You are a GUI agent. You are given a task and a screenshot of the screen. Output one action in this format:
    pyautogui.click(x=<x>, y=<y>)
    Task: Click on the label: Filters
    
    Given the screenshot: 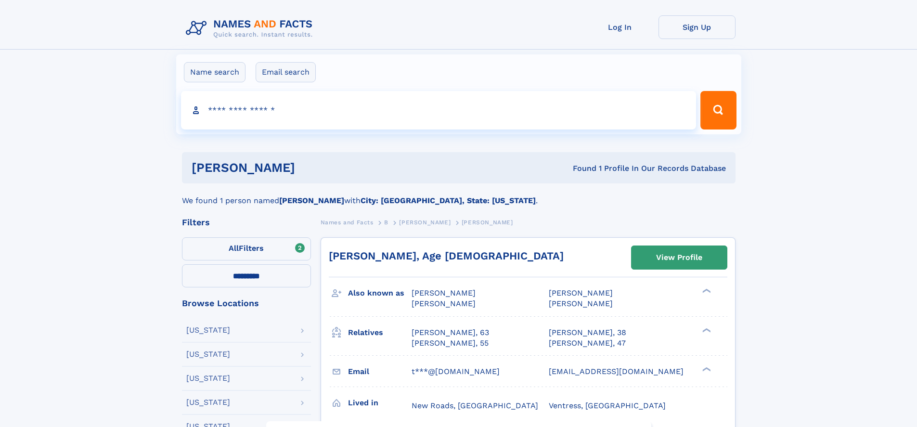 What is the action you would take?
    pyautogui.click(x=246, y=249)
    